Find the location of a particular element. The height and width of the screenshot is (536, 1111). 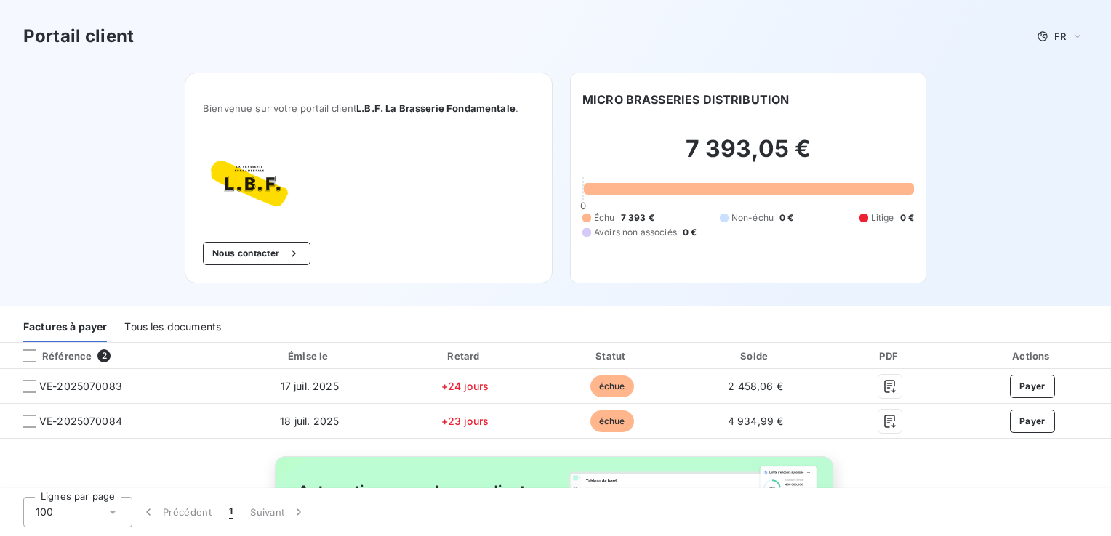

button: Suivant is located at coordinates (278, 512).